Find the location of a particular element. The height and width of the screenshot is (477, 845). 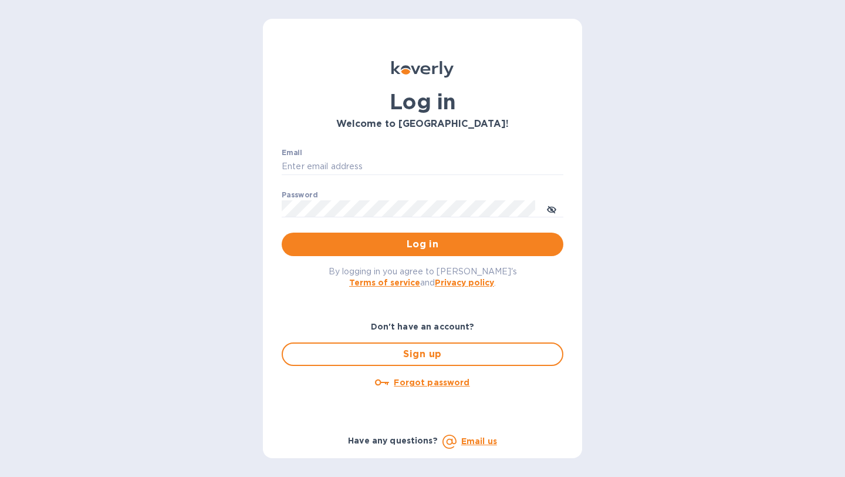

span: Log in is located at coordinates (423, 244).